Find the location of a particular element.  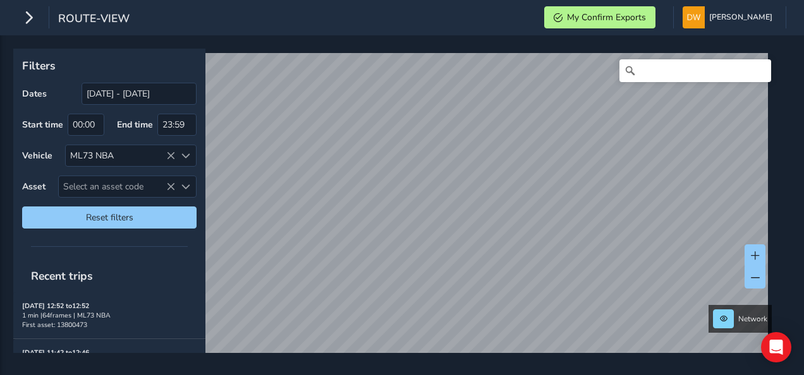

label: Vehicle is located at coordinates (37, 155).